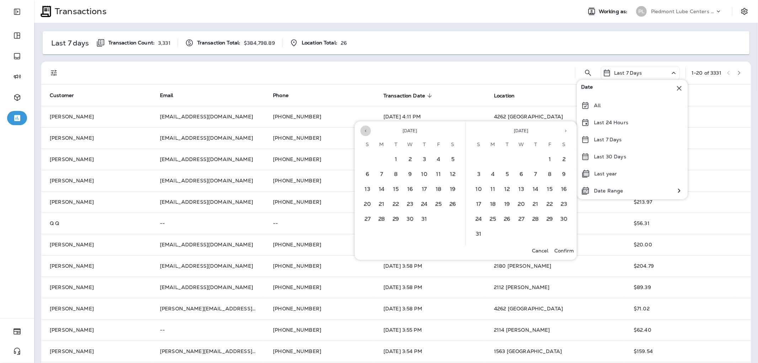 This screenshot has width=758, height=363. What do you see at coordinates (606, 173) in the screenshot?
I see `p: Last year` at bounding box center [606, 173].